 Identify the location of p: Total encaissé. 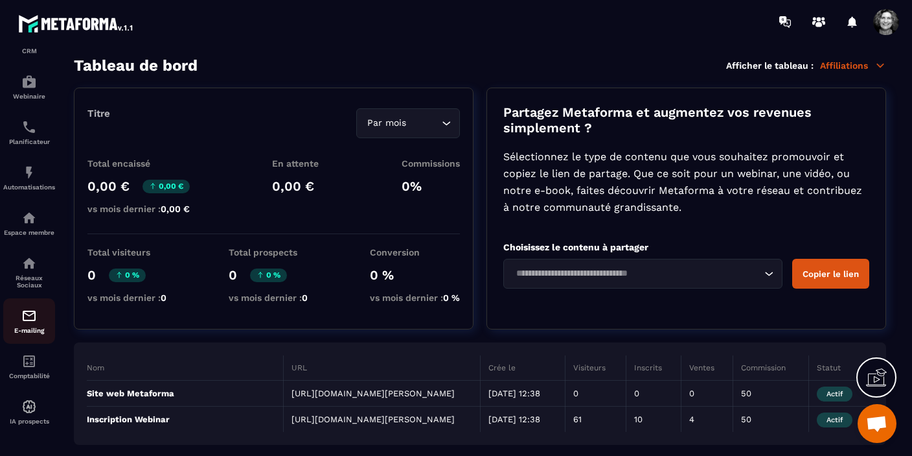
(139, 163).